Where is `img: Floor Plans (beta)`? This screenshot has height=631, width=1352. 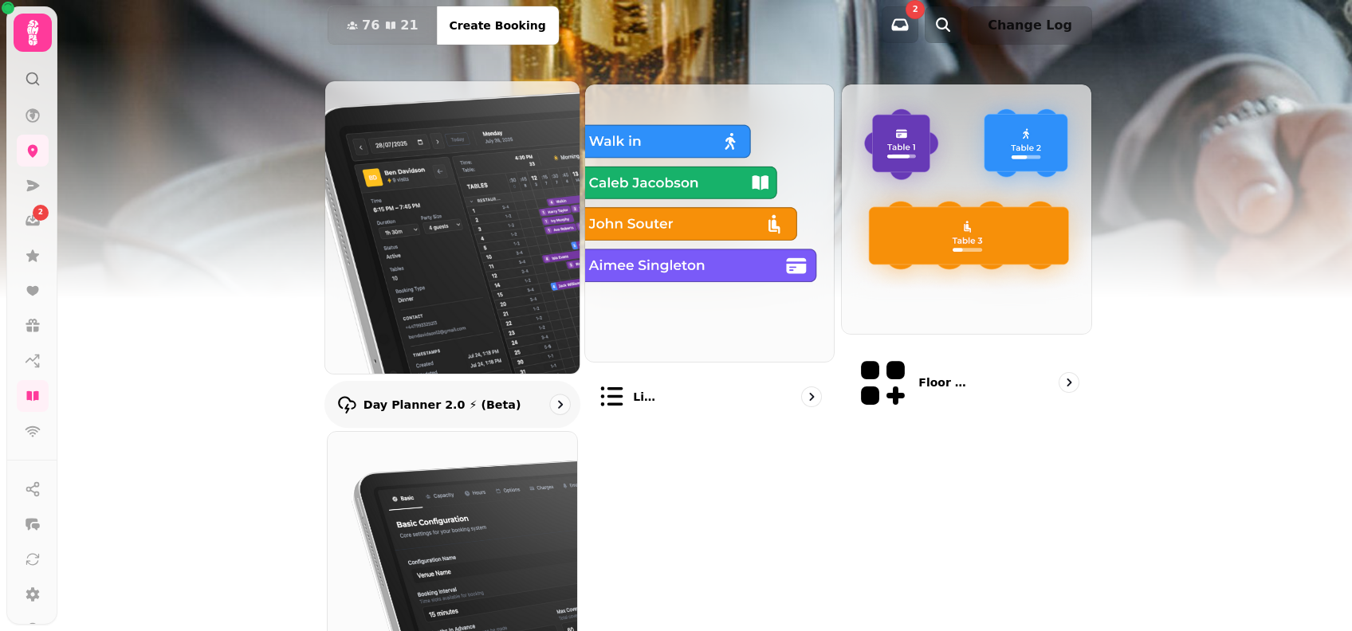 img: Floor Plans (beta) is located at coordinates (966, 209).